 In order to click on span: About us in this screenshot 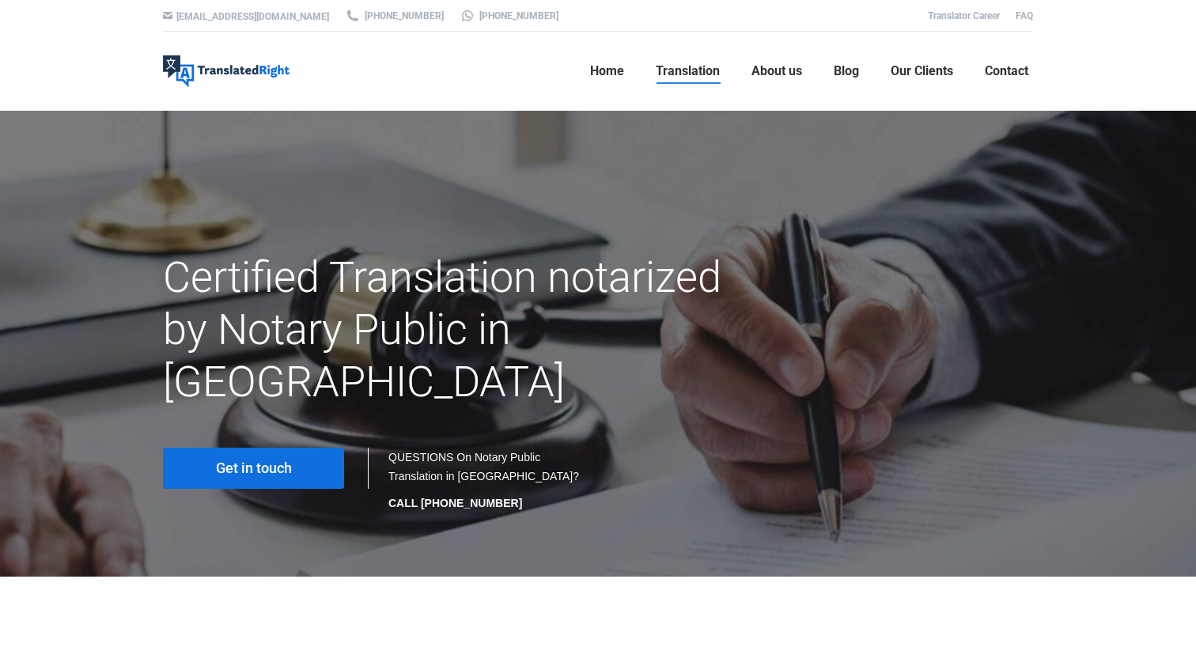, I will do `click(777, 71)`.